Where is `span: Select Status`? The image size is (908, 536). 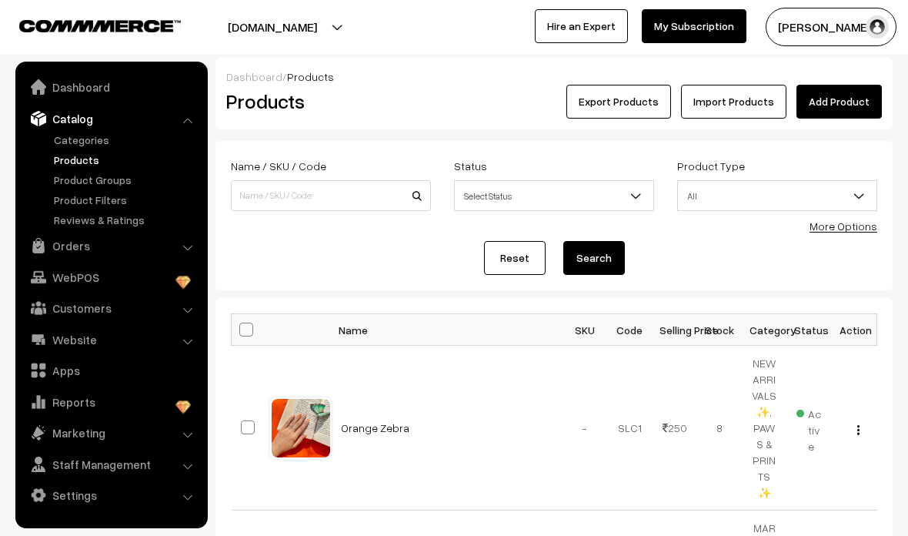 span: Select Status is located at coordinates (554, 195).